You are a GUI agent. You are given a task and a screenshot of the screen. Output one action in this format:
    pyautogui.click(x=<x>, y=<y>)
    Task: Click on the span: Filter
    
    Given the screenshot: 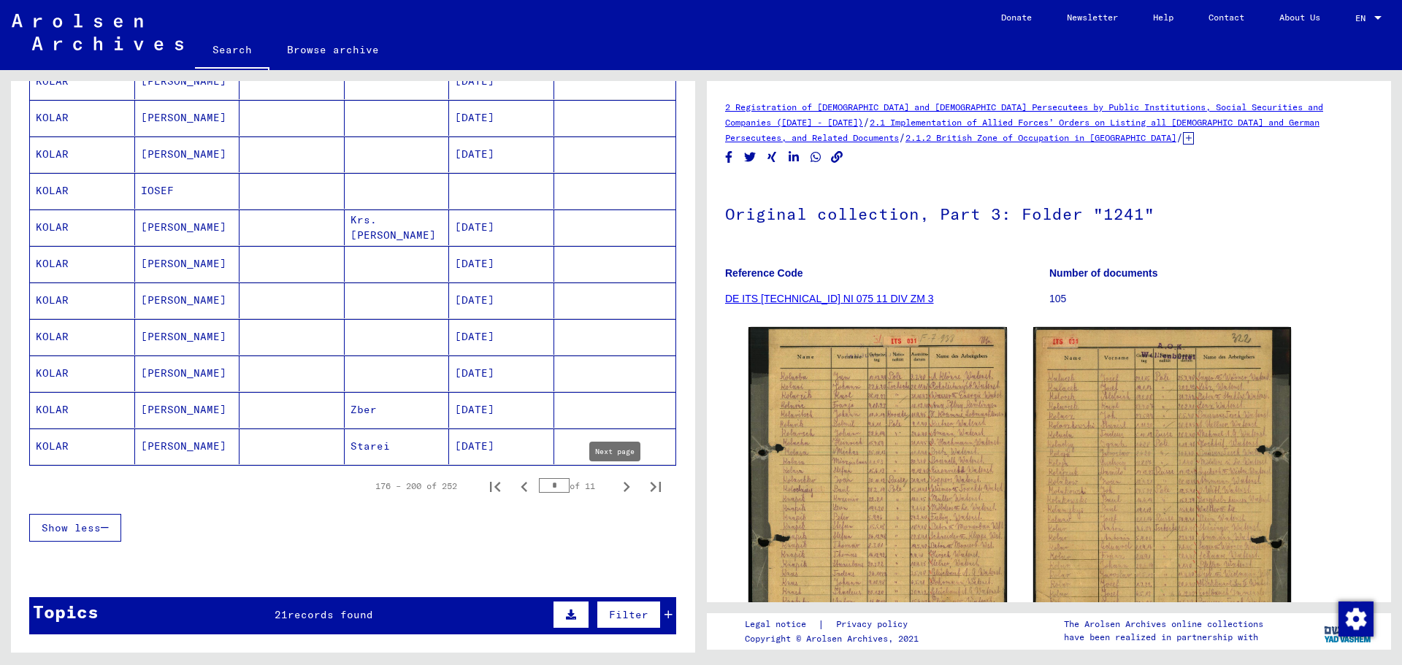 What is the action you would take?
    pyautogui.click(x=629, y=615)
    